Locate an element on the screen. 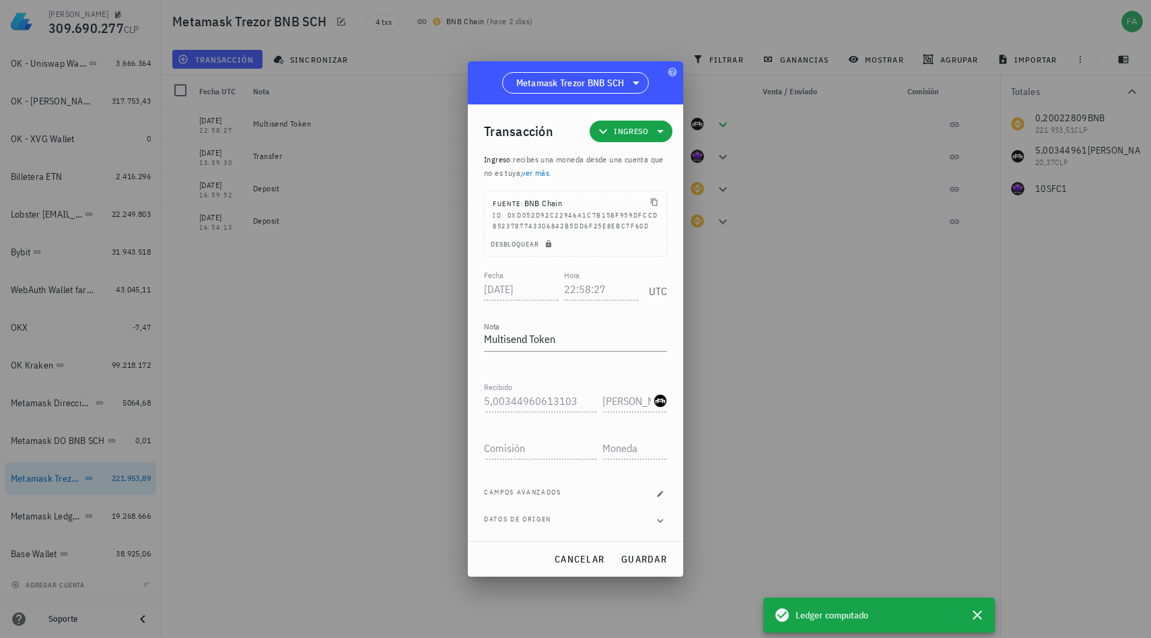 The image size is (1151, 638). label: Hora is located at coordinates (572, 275).